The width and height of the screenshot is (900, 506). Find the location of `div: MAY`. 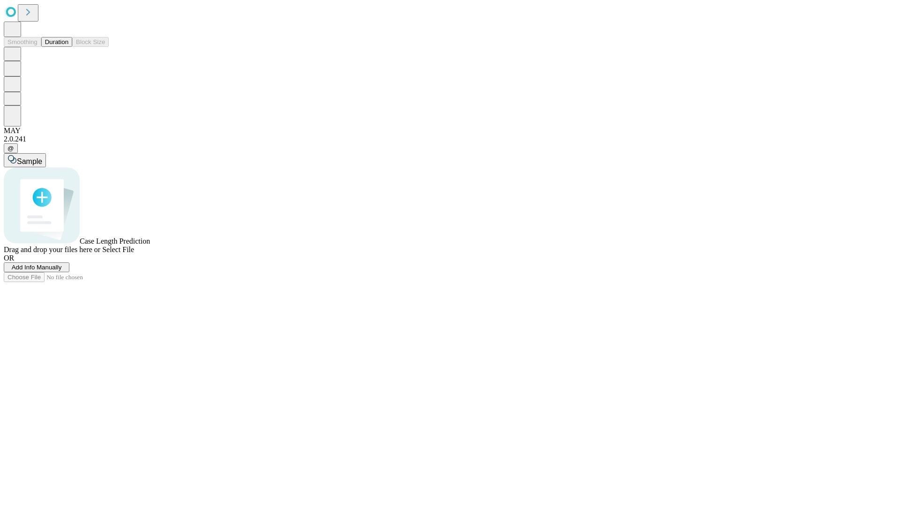

div: MAY is located at coordinates (450, 131).